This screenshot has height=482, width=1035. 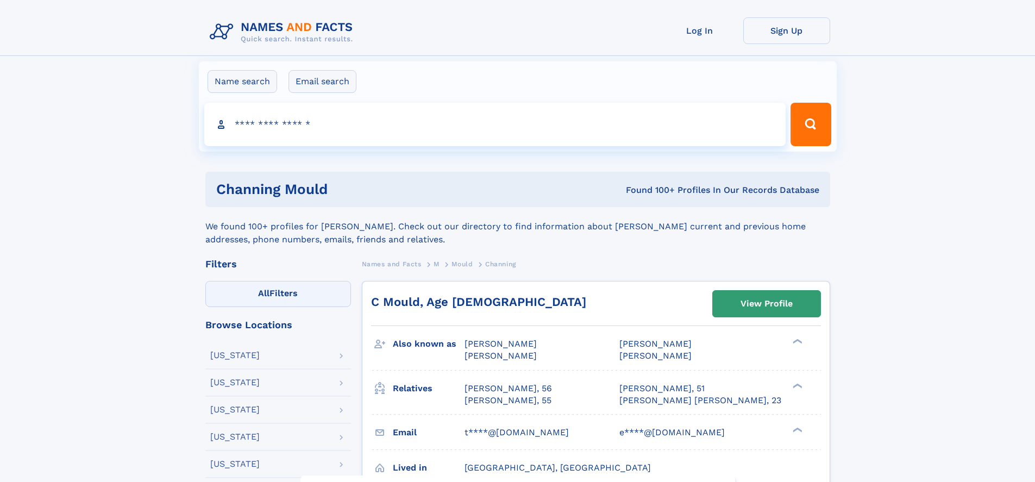 I want to click on a: Names and Facts, so click(x=392, y=263).